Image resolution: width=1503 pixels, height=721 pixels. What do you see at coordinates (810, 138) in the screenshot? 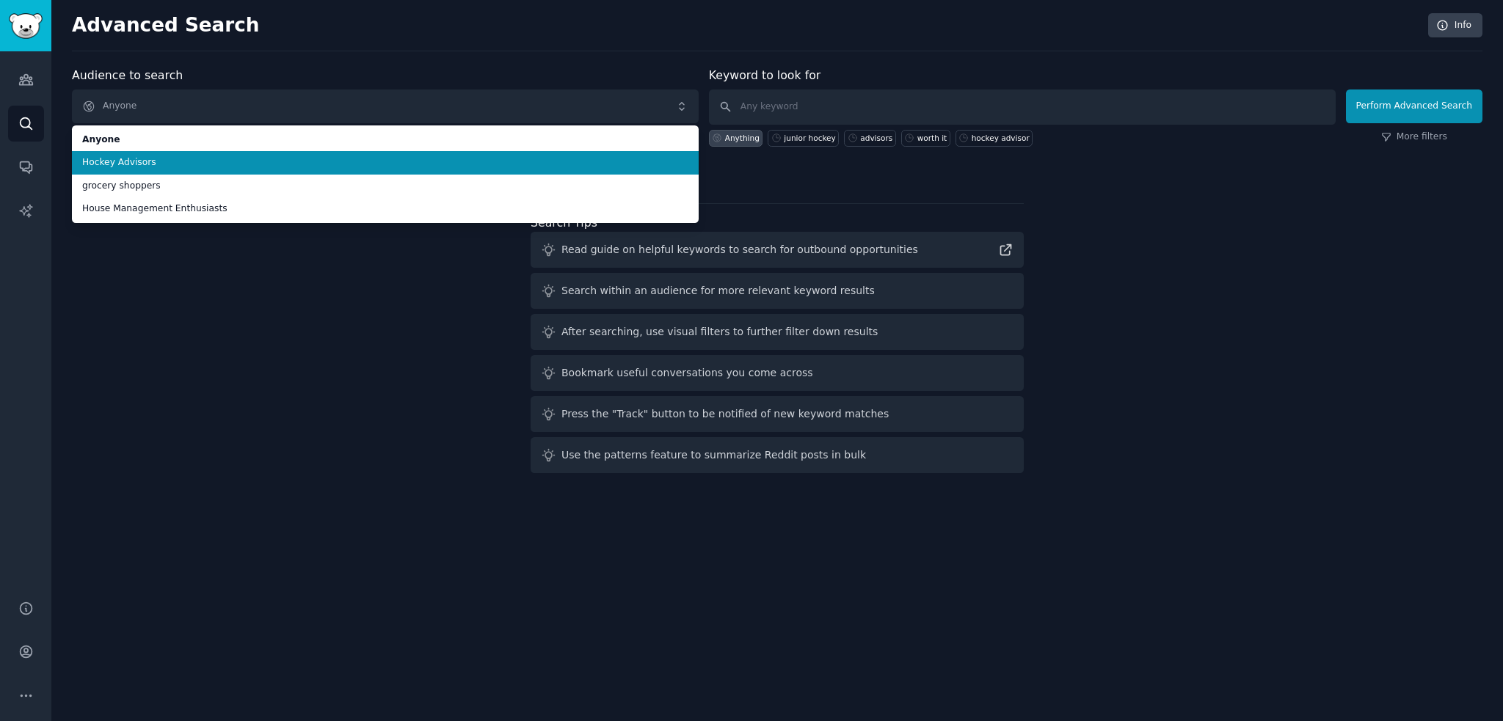
I see `div: junior hockey` at bounding box center [810, 138].